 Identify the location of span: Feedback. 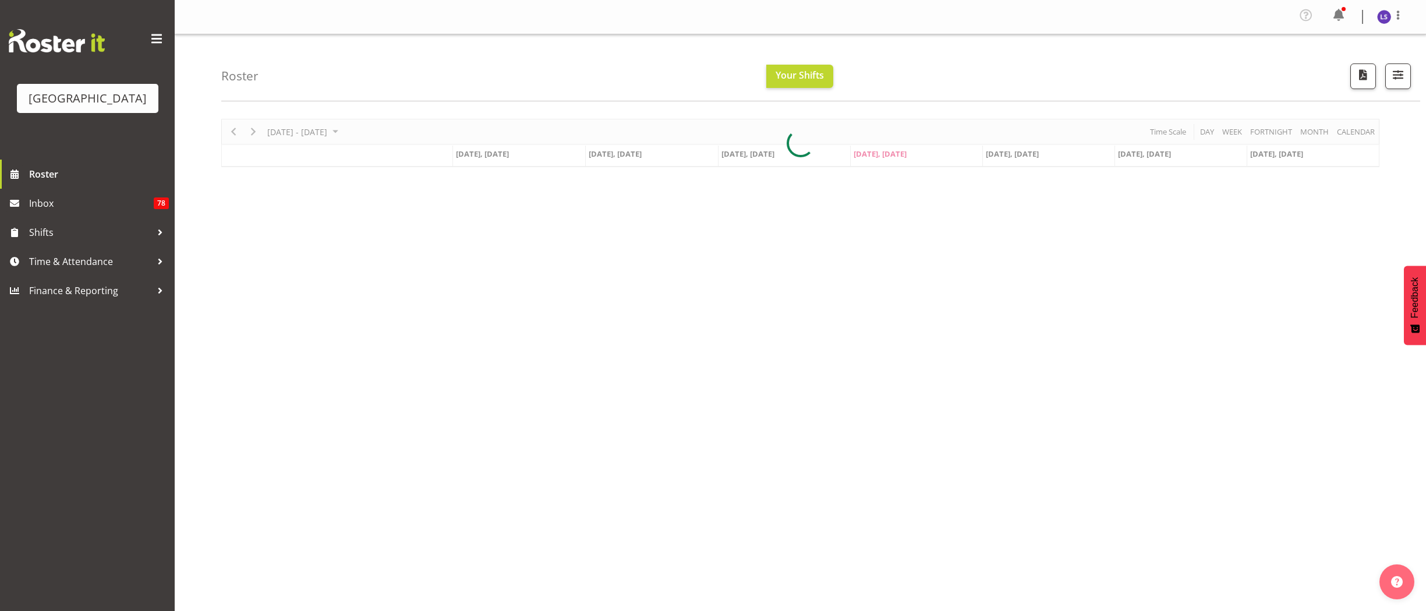
(1415, 297).